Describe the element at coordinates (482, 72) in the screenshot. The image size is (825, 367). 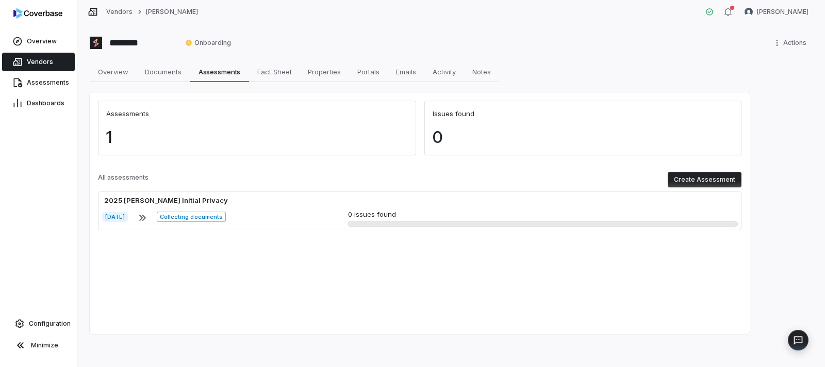
I see `span: Notes` at that location.